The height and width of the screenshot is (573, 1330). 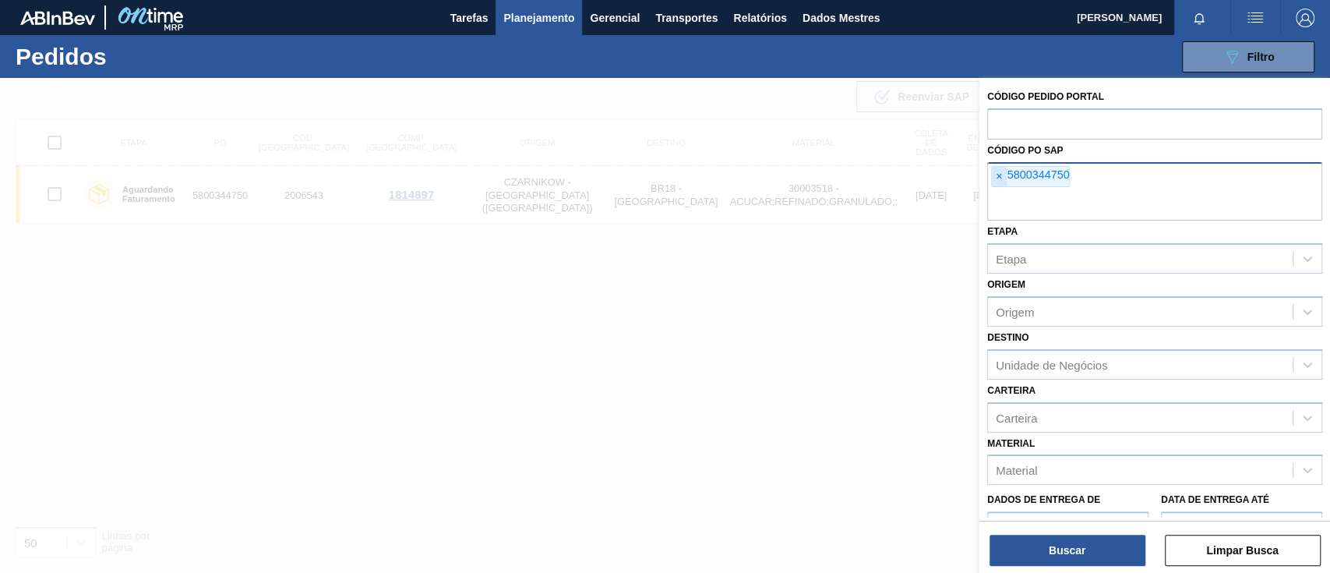 I want to click on font: Código Pedido Portal, so click(x=1046, y=97).